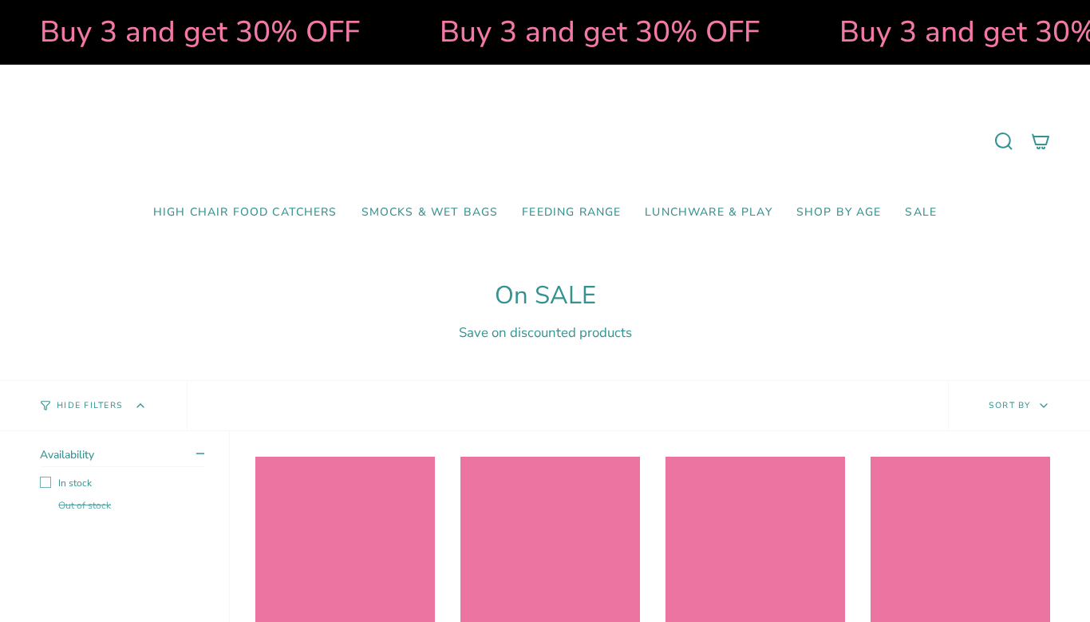 The width and height of the screenshot is (1090, 622). Describe the element at coordinates (545, 295) in the screenshot. I see `h1: On SALE` at that location.